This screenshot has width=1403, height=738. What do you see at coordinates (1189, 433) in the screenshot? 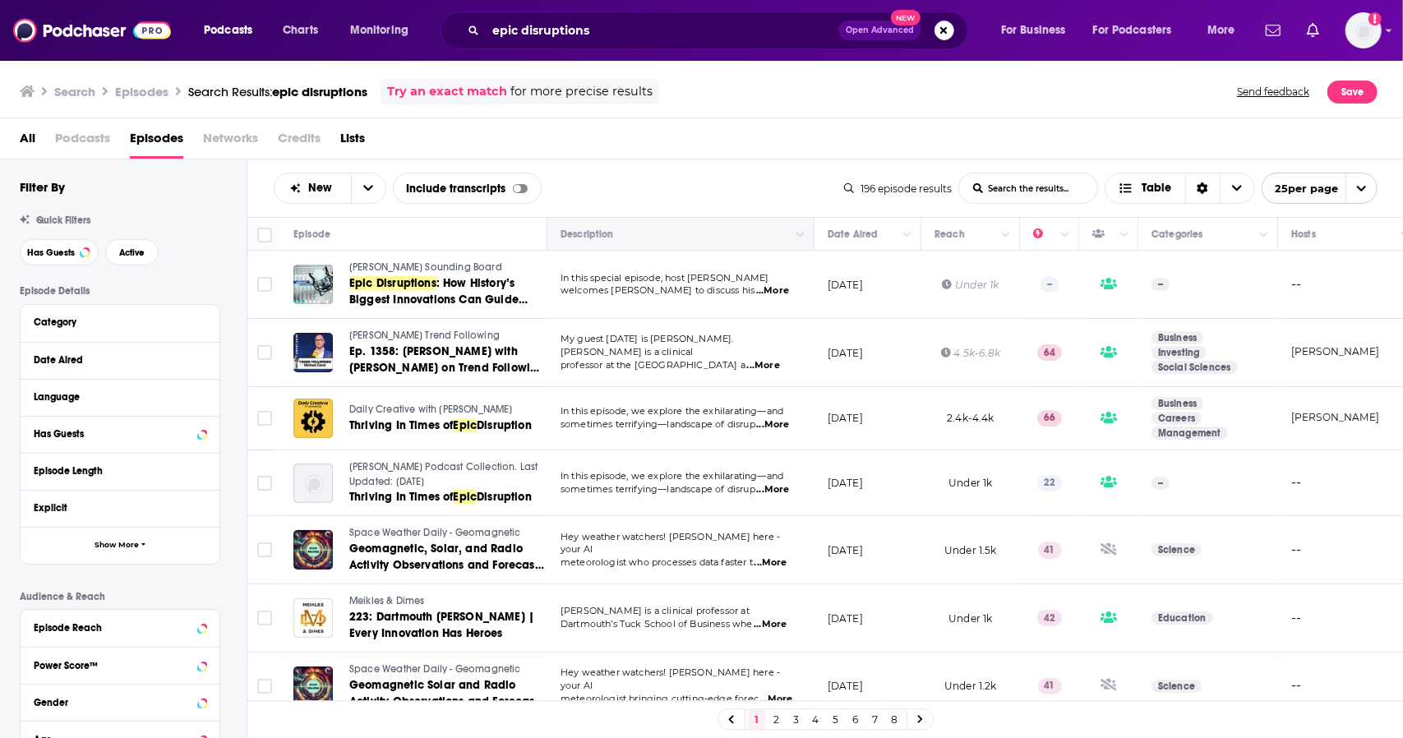
I see `a: Management` at bounding box center [1189, 433].